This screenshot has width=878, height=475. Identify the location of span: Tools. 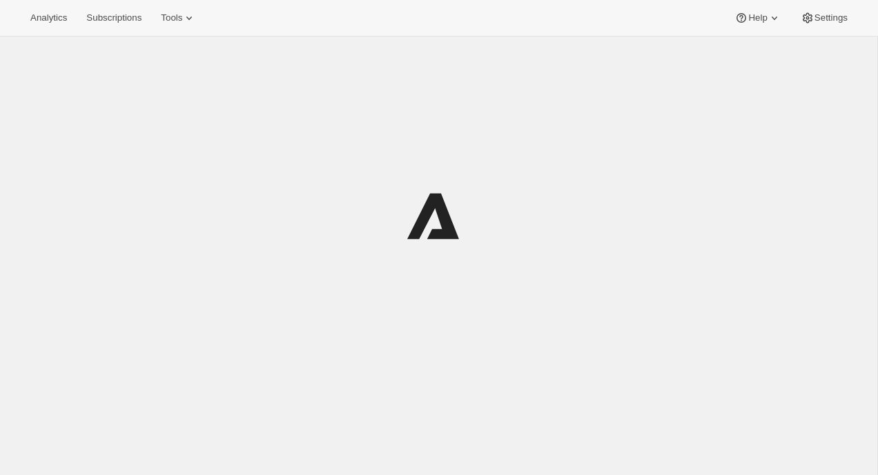
(171, 18).